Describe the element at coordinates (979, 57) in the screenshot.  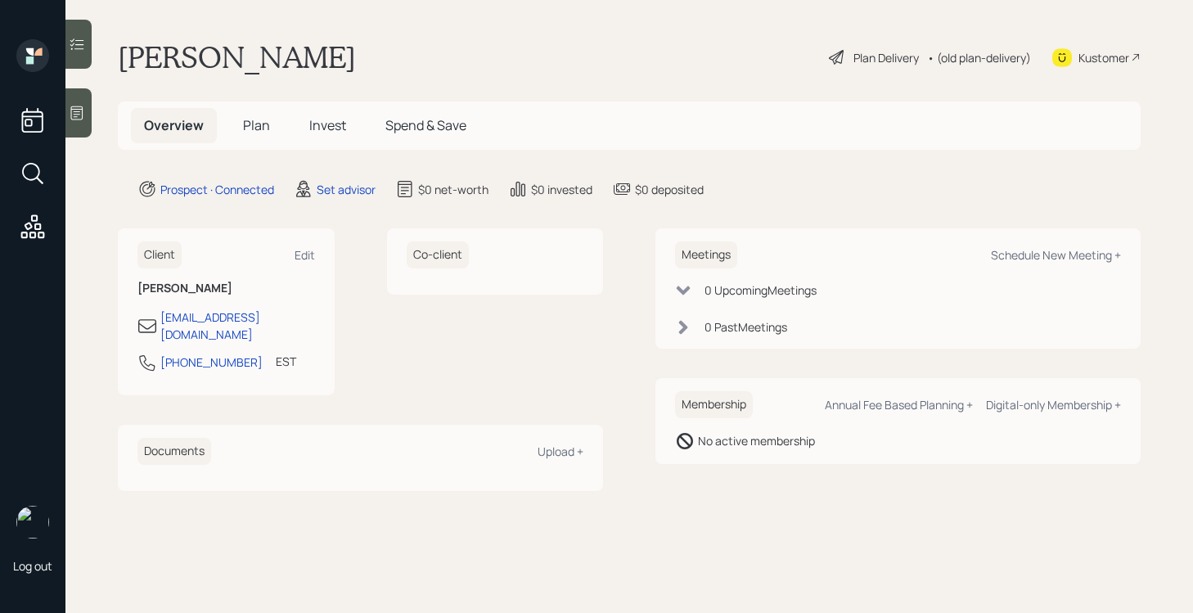
I see `div: • (old plan-delivery)` at that location.